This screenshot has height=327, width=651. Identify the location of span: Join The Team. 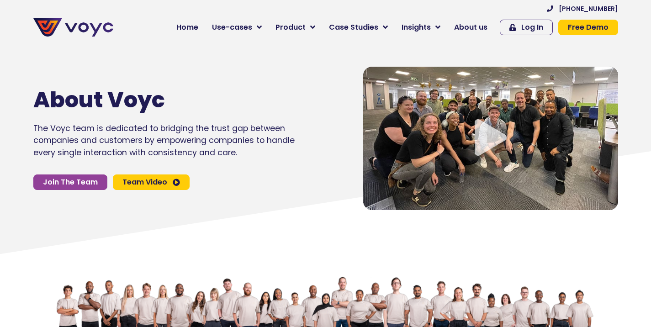
(70, 182).